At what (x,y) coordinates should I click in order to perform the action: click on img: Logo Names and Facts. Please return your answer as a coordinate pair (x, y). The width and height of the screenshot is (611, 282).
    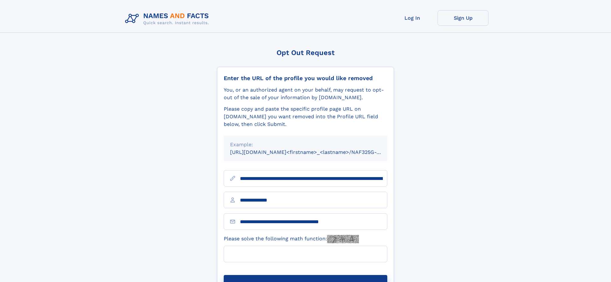
    Looking at the image, I should click on (168, 19).